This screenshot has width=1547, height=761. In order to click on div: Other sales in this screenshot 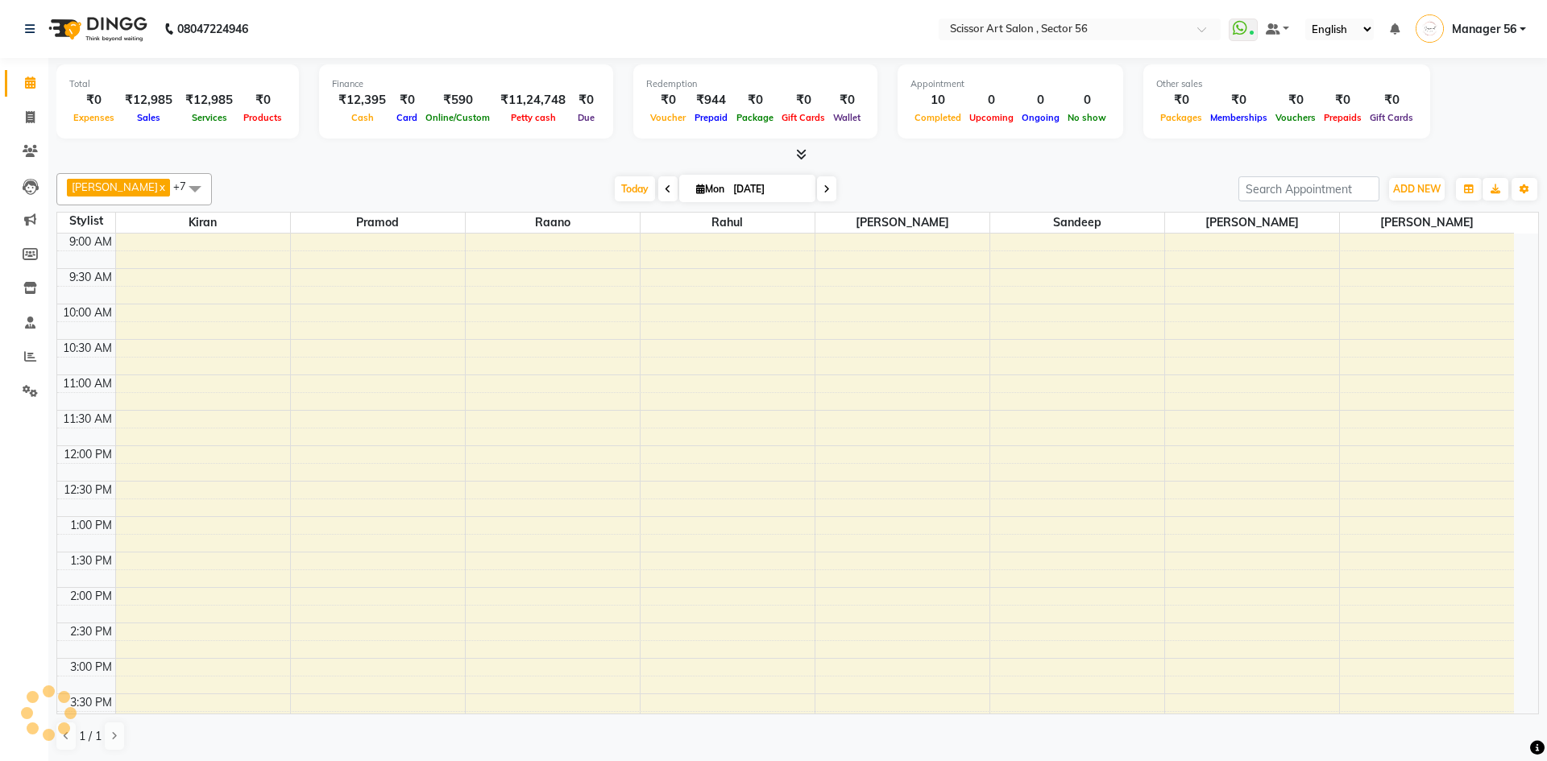, I will do `click(1287, 84)`.